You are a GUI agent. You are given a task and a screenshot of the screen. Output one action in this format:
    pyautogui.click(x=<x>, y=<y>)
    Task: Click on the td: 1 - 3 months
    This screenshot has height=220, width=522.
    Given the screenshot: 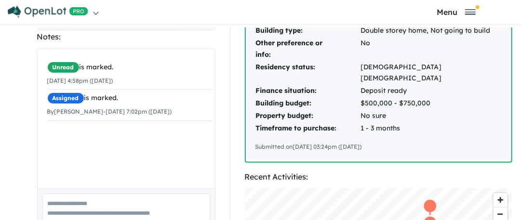 What is the action you would take?
    pyautogui.click(x=431, y=129)
    